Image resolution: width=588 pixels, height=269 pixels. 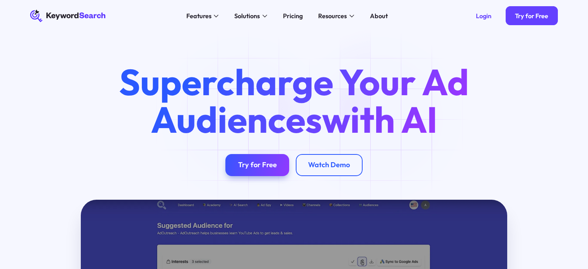 I want to click on div: Login, so click(x=484, y=16).